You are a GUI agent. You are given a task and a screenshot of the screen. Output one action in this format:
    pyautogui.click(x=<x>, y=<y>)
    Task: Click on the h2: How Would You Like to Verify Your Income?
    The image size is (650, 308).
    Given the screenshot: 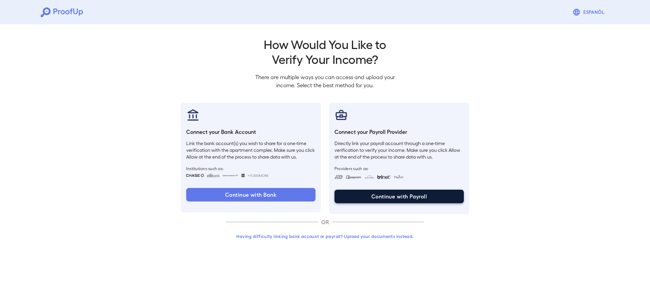 What is the action you would take?
    pyautogui.click(x=325, y=51)
    